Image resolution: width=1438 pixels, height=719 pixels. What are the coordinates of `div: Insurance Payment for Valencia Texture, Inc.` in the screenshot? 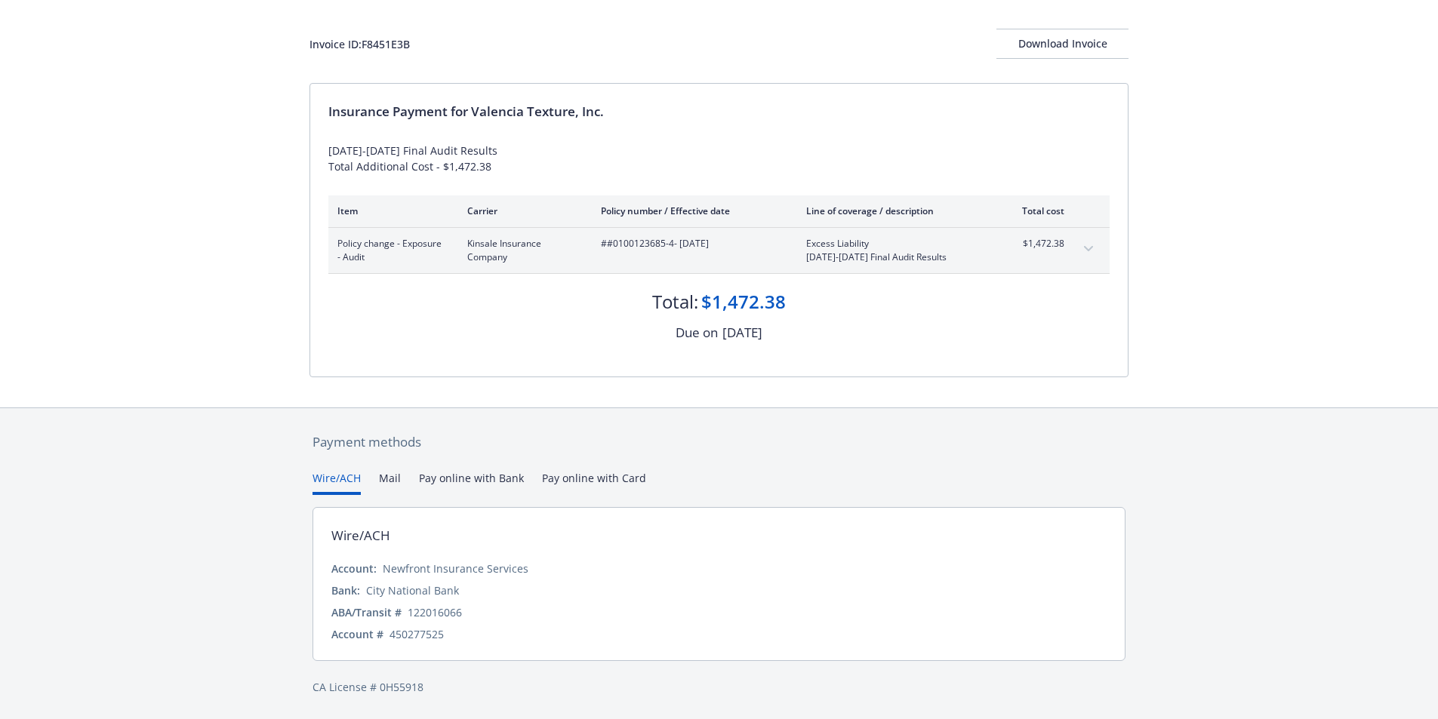 It's located at (718, 112).